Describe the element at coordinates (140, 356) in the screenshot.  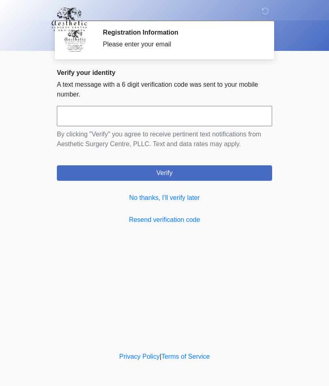
I see `a: Privacy Policy` at that location.